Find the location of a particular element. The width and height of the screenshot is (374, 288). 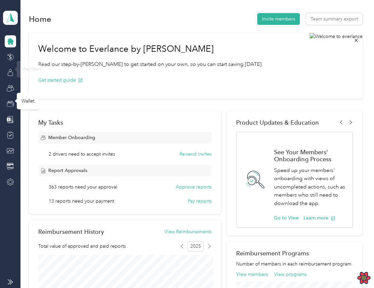

button: Pay reports is located at coordinates (200, 201).